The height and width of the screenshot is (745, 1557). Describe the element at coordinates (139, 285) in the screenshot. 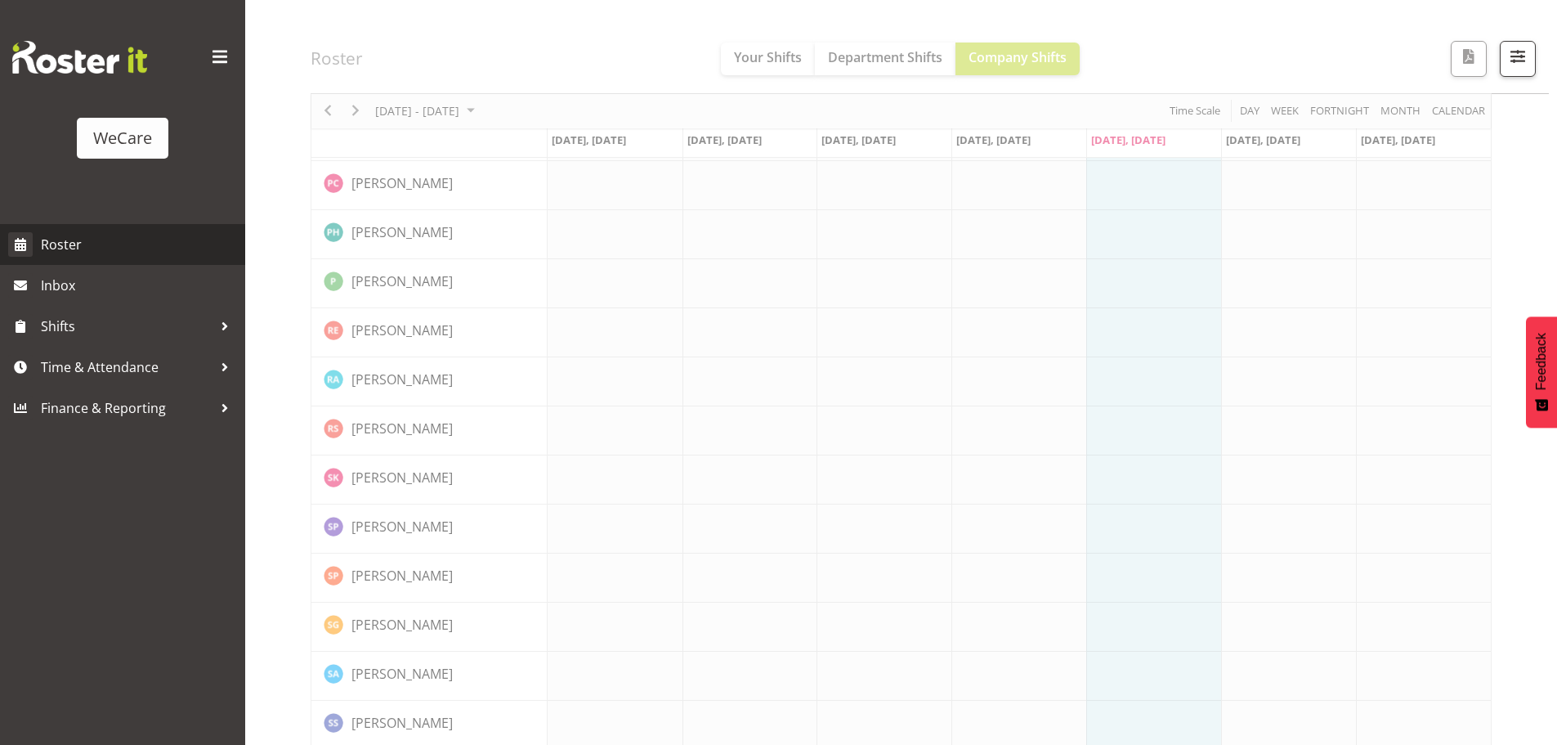

I see `span: Inbox` at that location.